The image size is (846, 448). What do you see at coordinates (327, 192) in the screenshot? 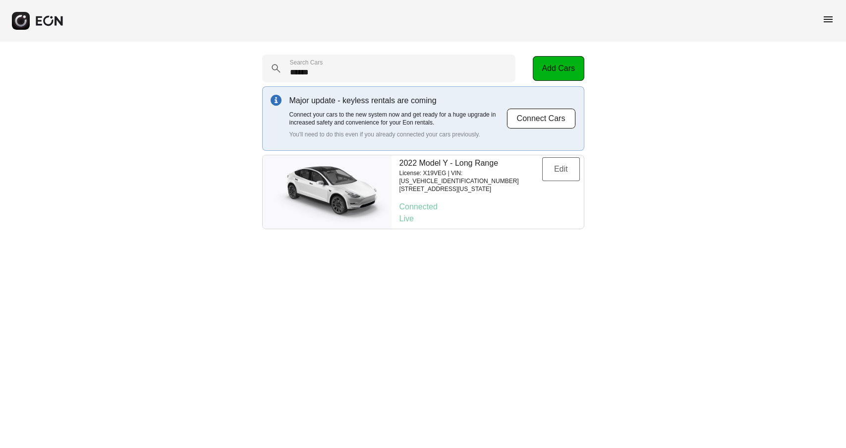
I see `img: car` at bounding box center [327, 192].